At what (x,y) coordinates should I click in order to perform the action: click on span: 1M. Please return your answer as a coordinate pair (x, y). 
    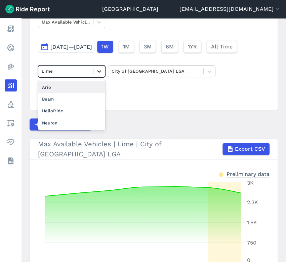
    Looking at the image, I should click on (126, 47).